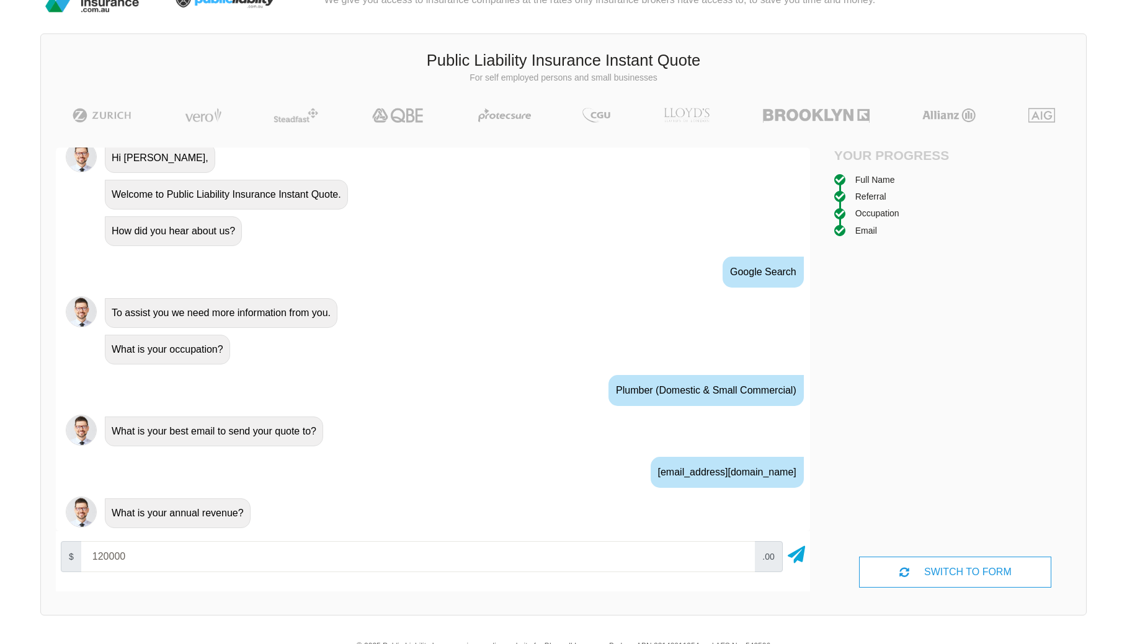 This screenshot has width=1127, height=644. Describe the element at coordinates (173, 231) in the screenshot. I see `div: How did you hear about us?` at that location.